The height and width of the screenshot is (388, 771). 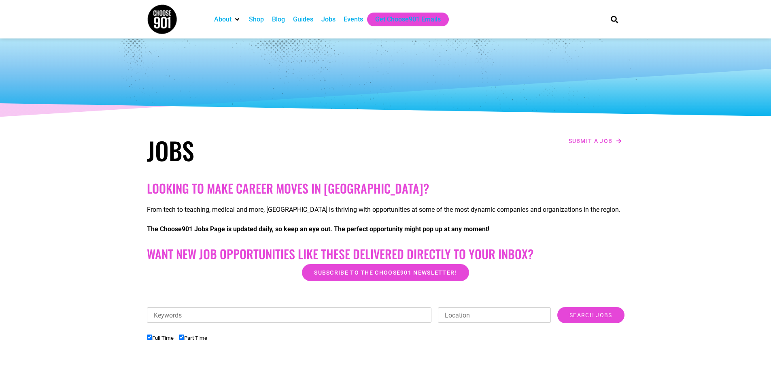 What do you see at coordinates (404, 19) in the screenshot?
I see `nav: Main nav` at bounding box center [404, 19].